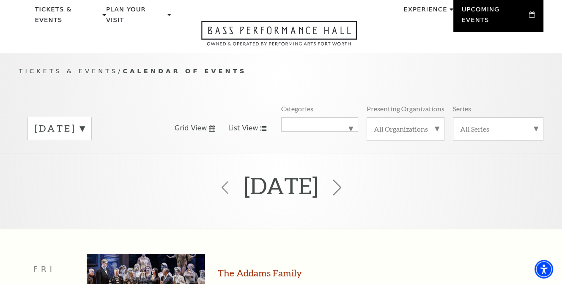 The image size is (562, 284). Describe the element at coordinates (68, 17) in the screenshot. I see `p: Tickets & Events` at that location.